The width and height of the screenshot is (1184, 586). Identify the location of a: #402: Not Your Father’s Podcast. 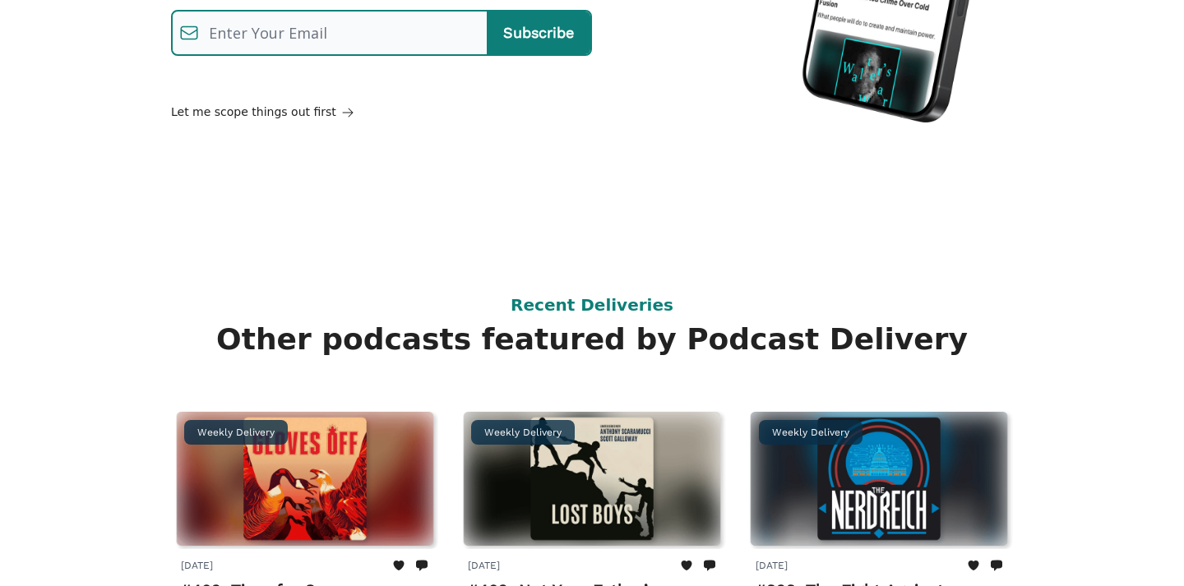
(591, 479).